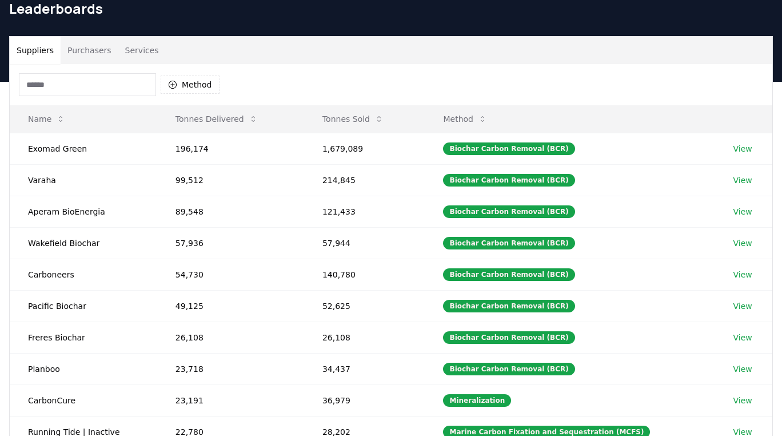  What do you see at coordinates (83, 180) in the screenshot?
I see `td: Varaha` at bounding box center [83, 180].